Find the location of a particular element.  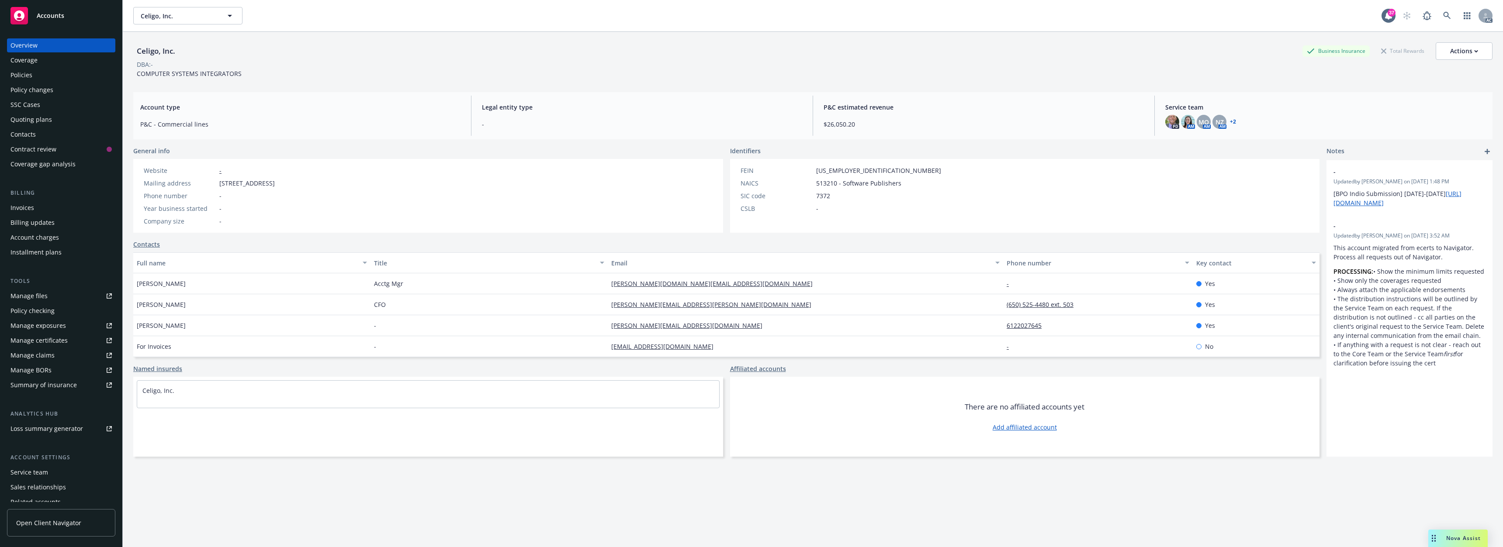

div: Actions is located at coordinates (1464, 51).